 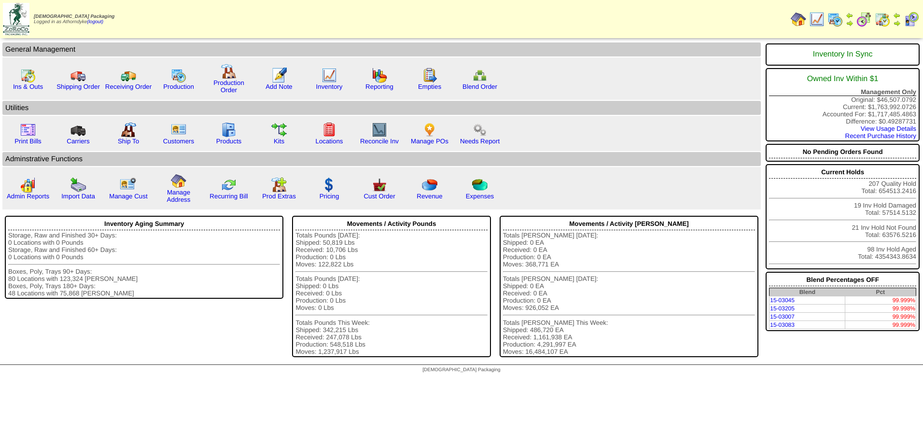 I want to click on div: Management Only, so click(x=842, y=92).